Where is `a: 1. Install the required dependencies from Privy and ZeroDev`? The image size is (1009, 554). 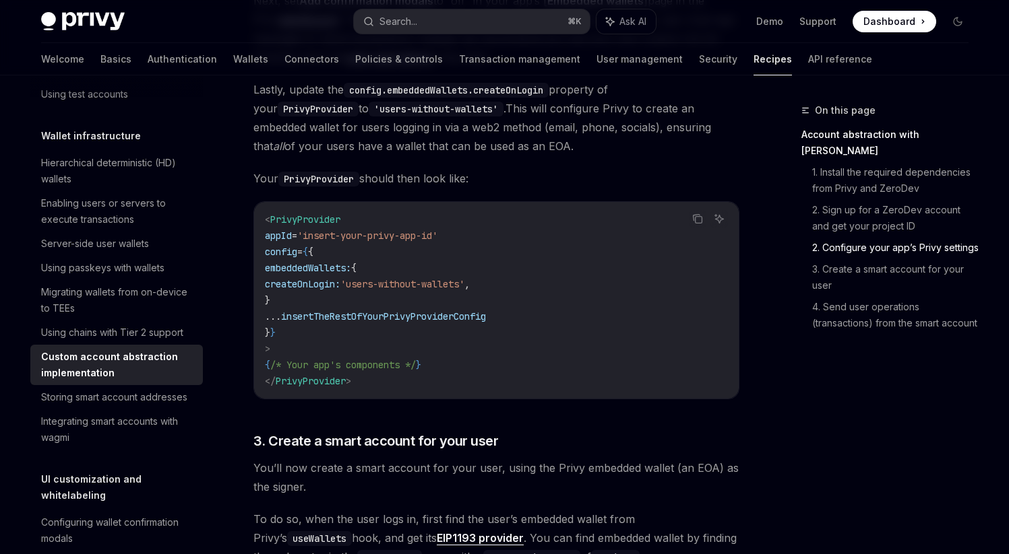 a: 1. Install the required dependencies from Privy and ZeroDev is located at coordinates (895, 181).